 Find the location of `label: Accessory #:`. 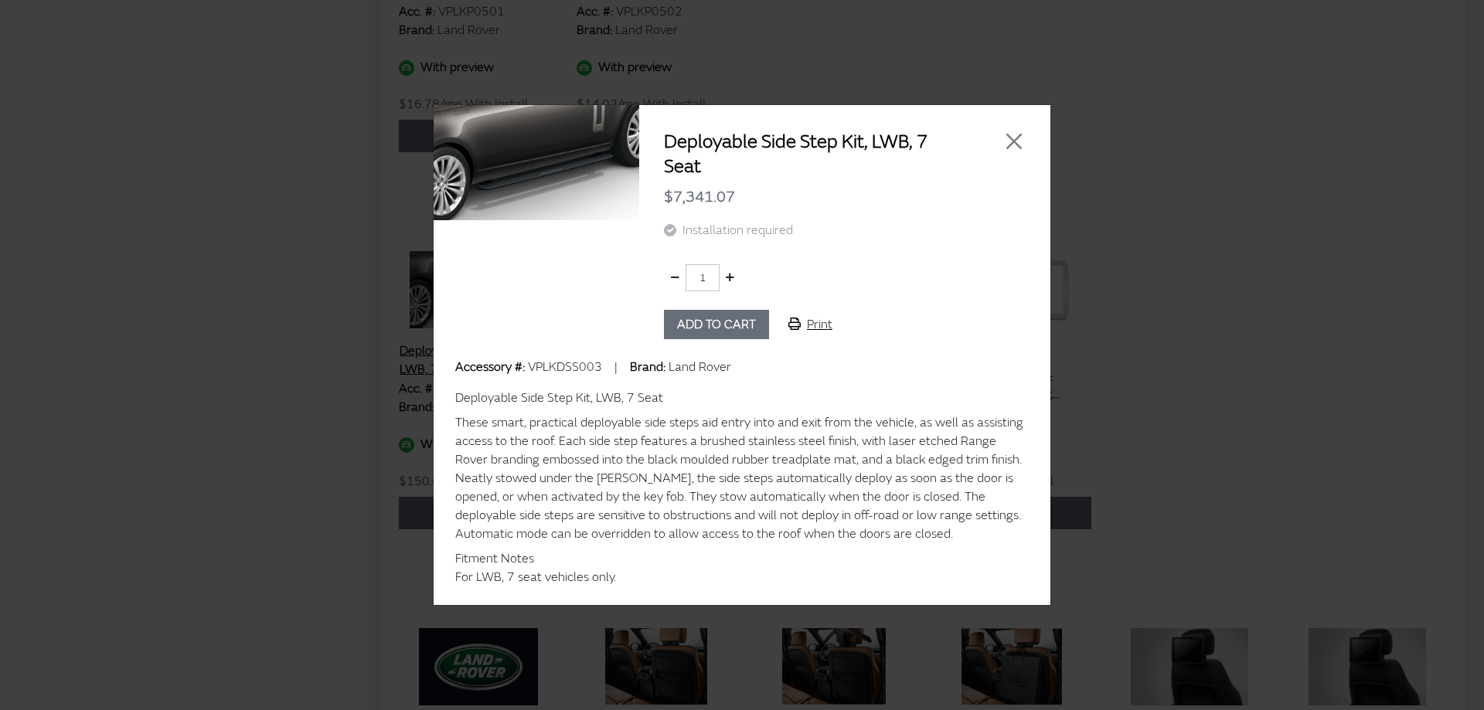

label: Accessory #: is located at coordinates (490, 367).